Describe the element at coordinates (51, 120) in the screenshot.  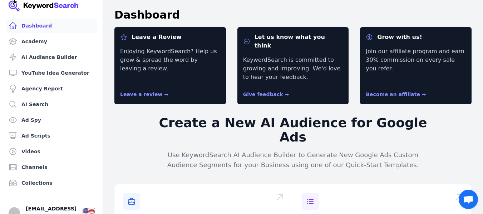
I see `a: Ad Spy` at that location.